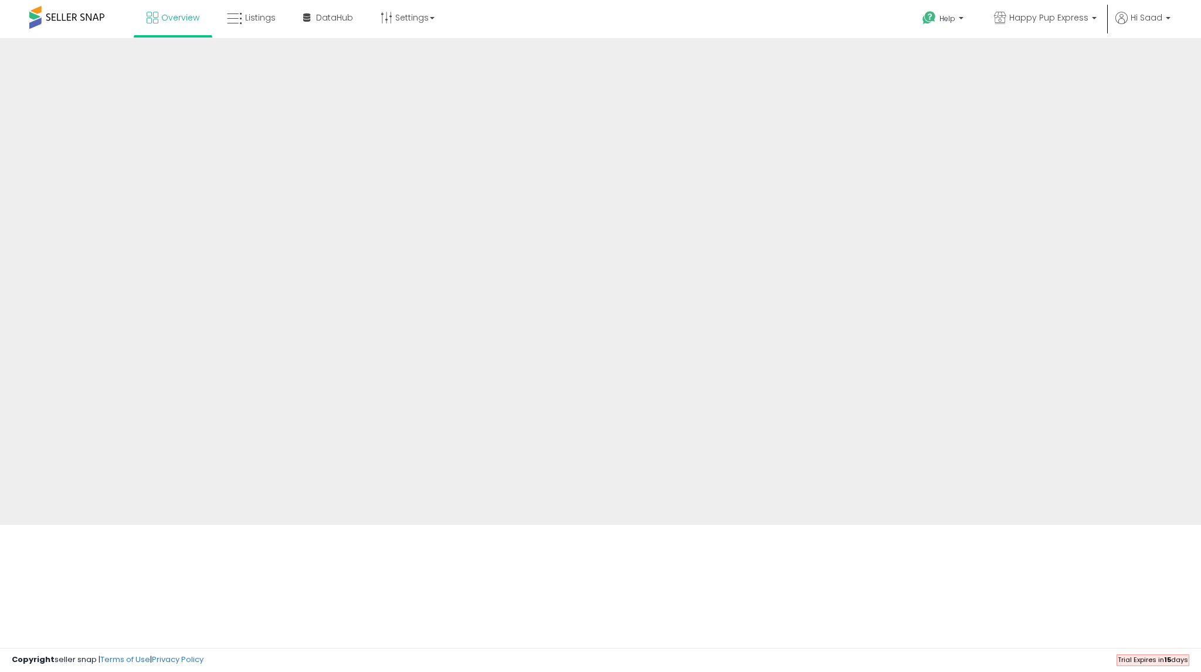 The image size is (1201, 672). Describe the element at coordinates (260, 18) in the screenshot. I see `span: Listings` at that location.